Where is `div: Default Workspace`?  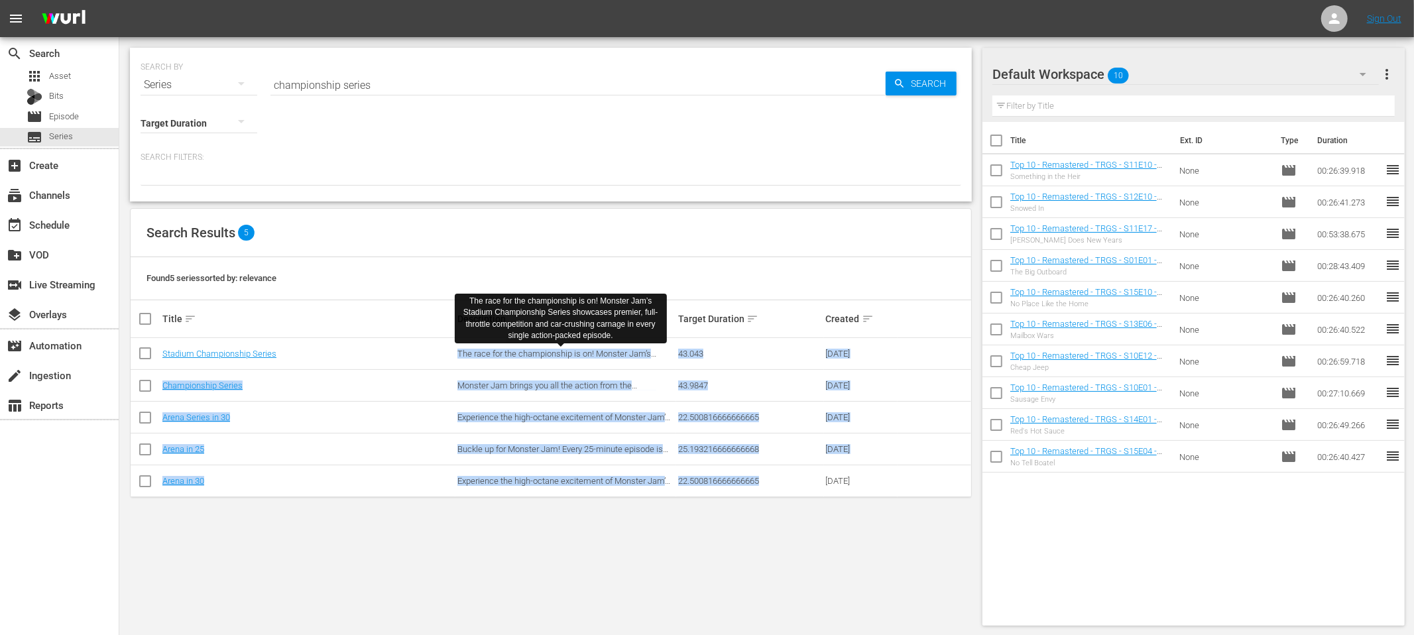
div: Default Workspace is located at coordinates (1185, 74).